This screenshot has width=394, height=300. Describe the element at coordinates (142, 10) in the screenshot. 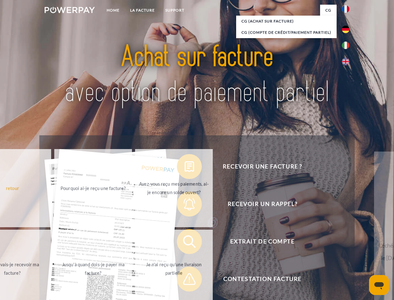

I see `a: LA FACTURE` at that location.